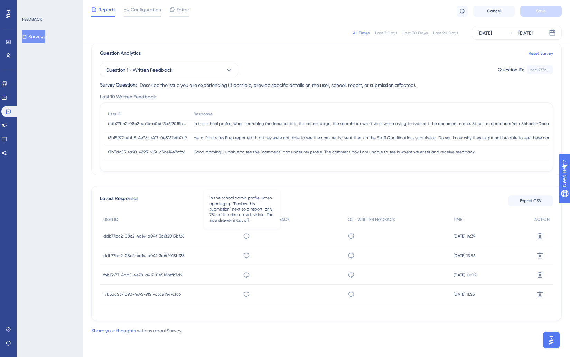  I want to click on a: Reset Survey, so click(541, 53).